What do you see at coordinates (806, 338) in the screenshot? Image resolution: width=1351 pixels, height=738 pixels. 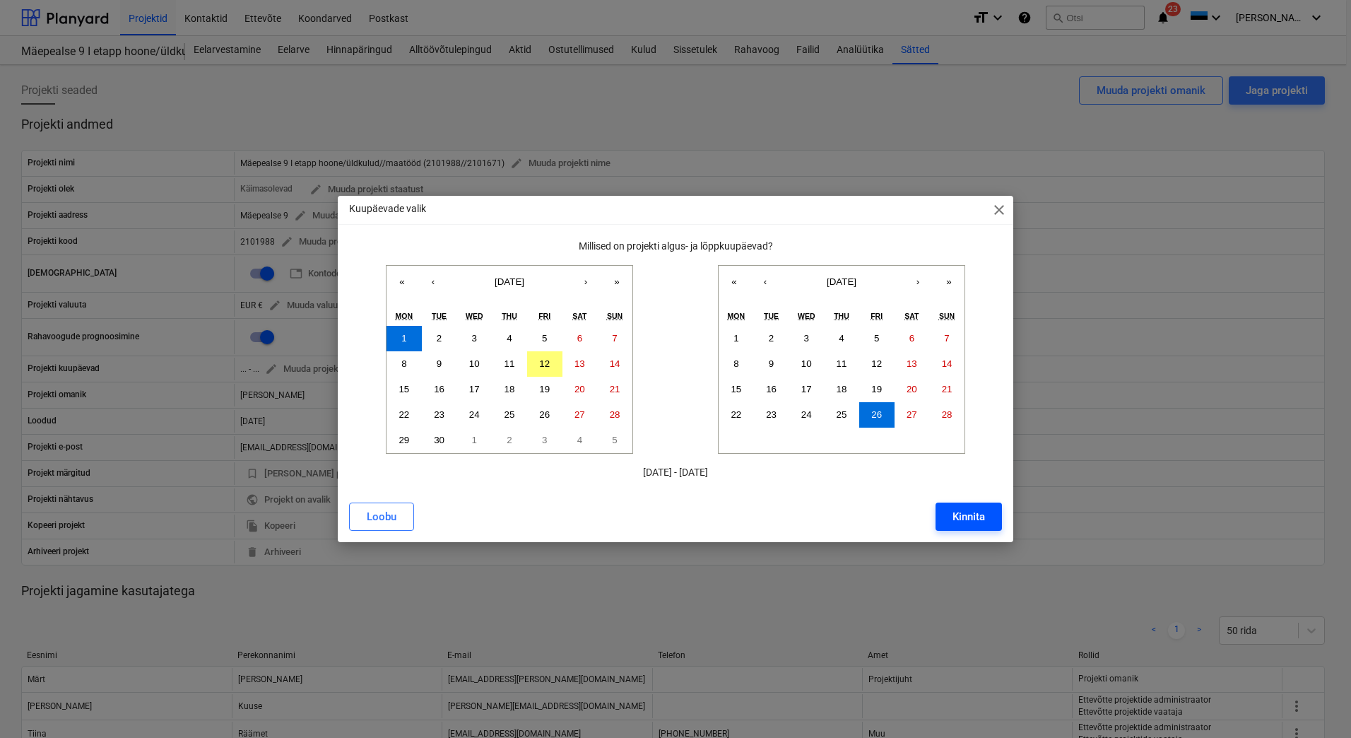 I see `abbr: February 3, 2027` at bounding box center [806, 338].